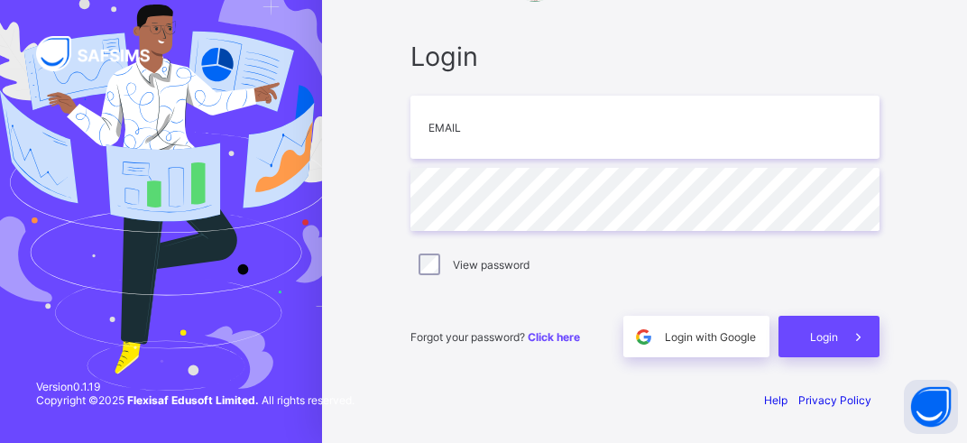 Image resolution: width=967 pixels, height=443 pixels. I want to click on span: Forgot your password?, so click(495, 336).